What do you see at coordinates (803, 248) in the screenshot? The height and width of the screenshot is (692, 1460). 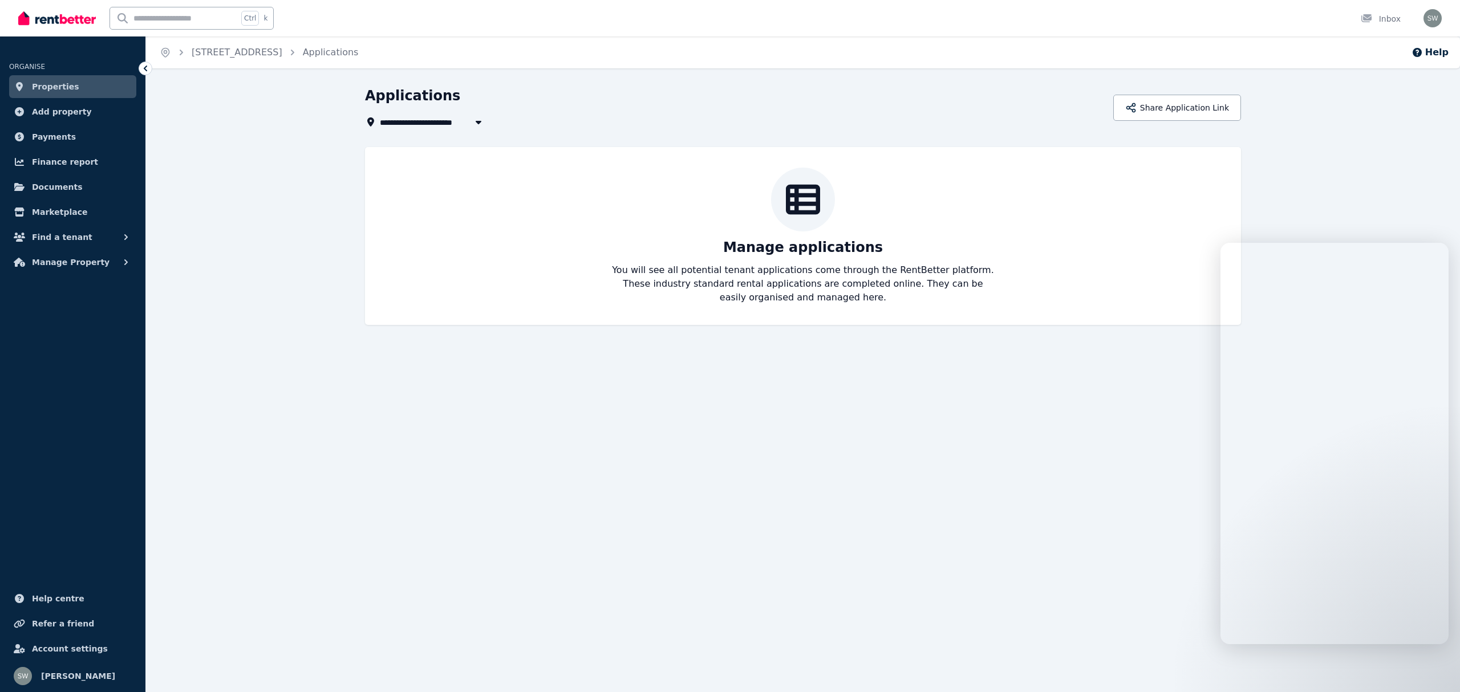 I see `p: Manage applications` at bounding box center [803, 248].